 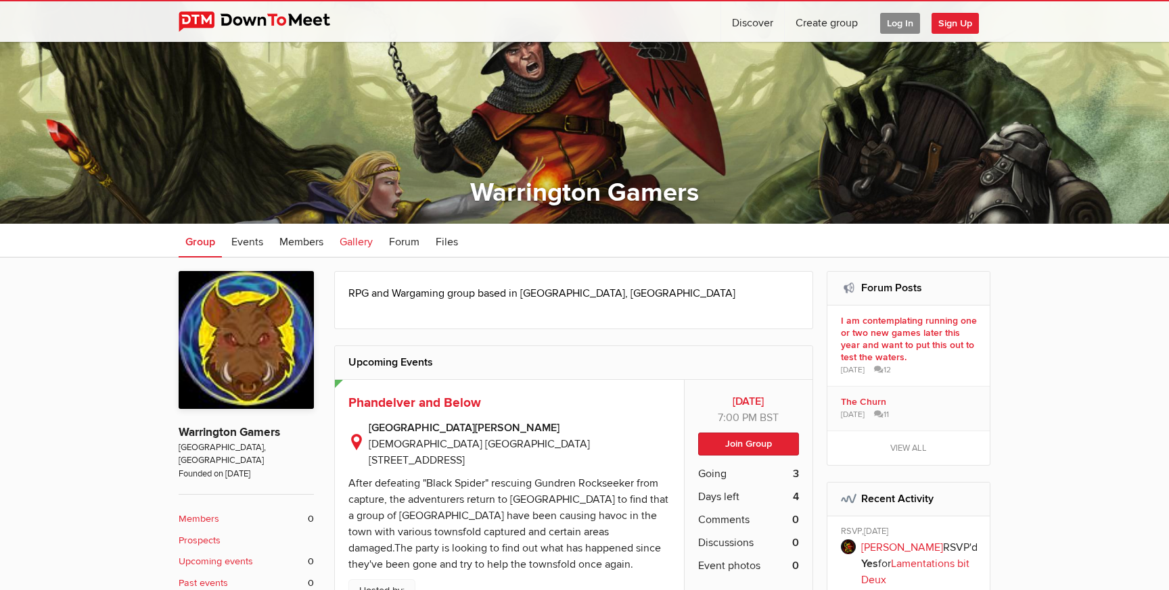 I want to click on b: The Churn, so click(x=910, y=402).